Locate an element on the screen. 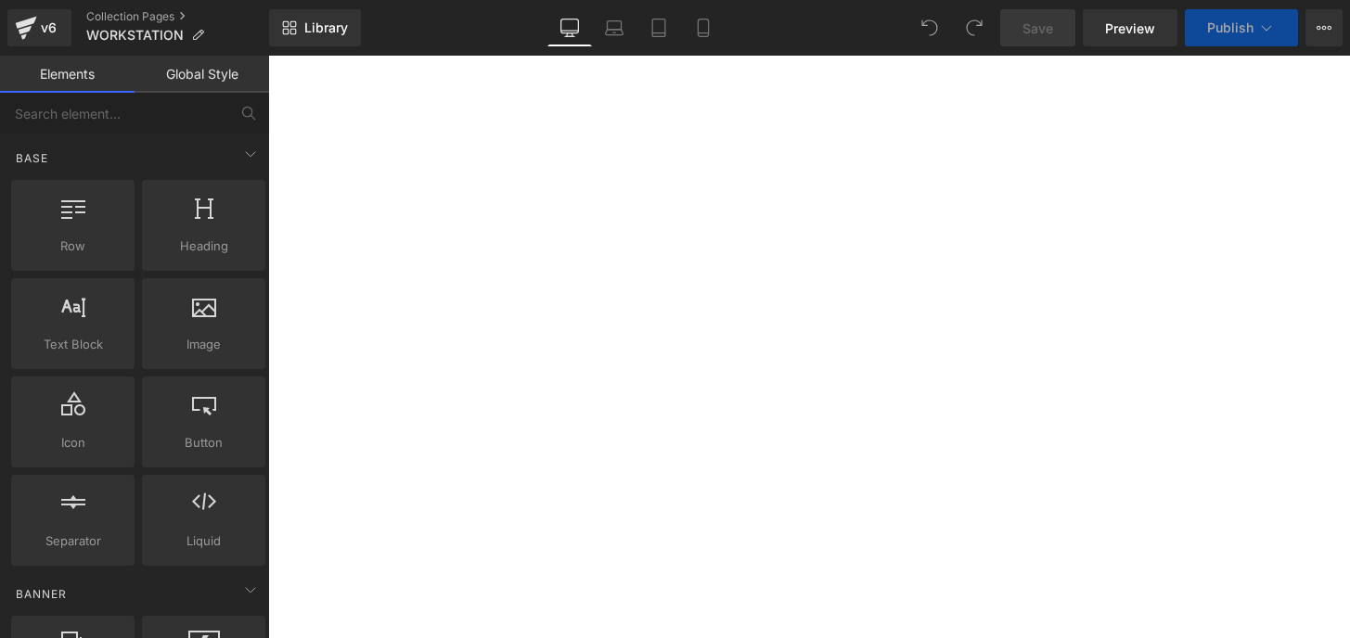 This screenshot has width=1350, height=638. span: Heading is located at coordinates (203, 246).